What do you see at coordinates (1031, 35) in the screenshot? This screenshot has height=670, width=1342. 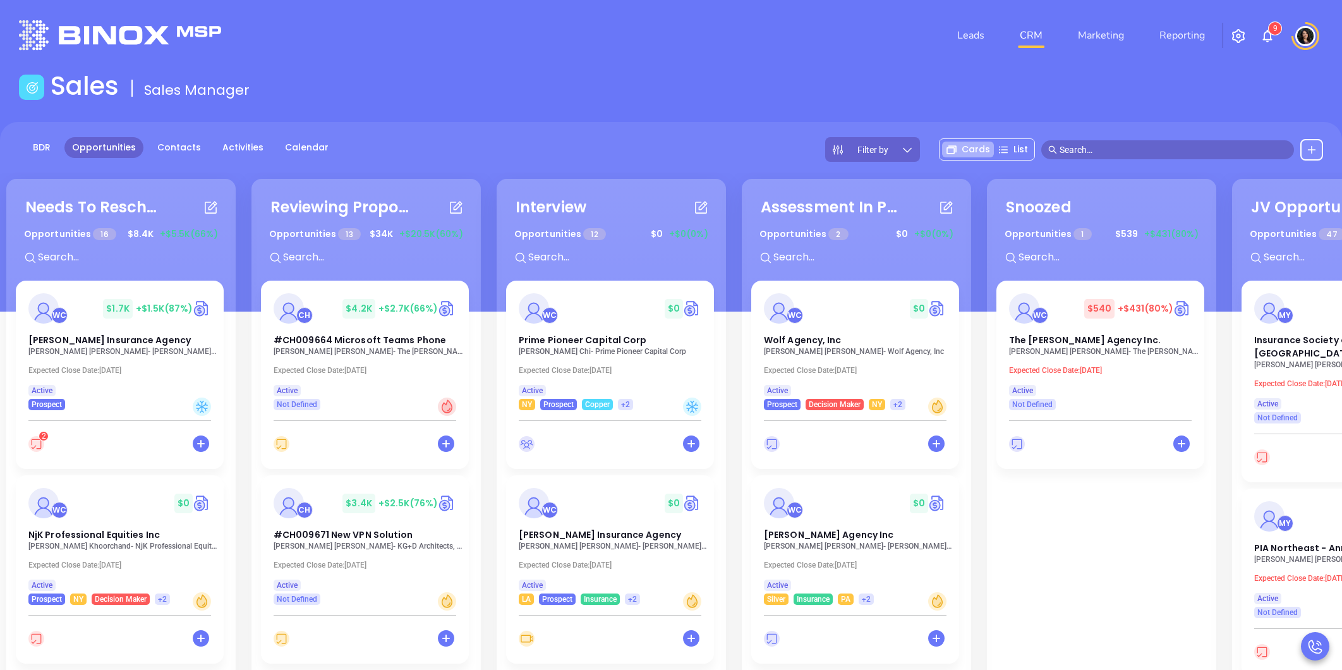 I see `a: CRM` at bounding box center [1031, 35].